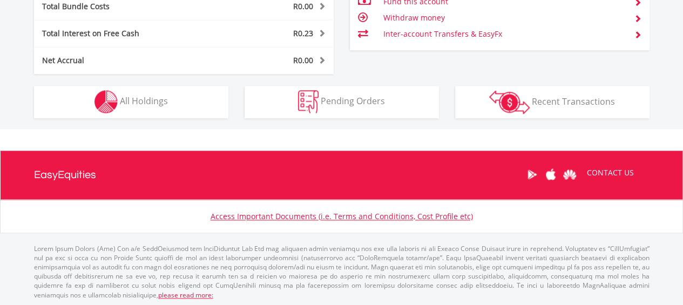 The image size is (683, 305). Describe the element at coordinates (131, 102) in the screenshot. I see `button: All Holdings` at that location.